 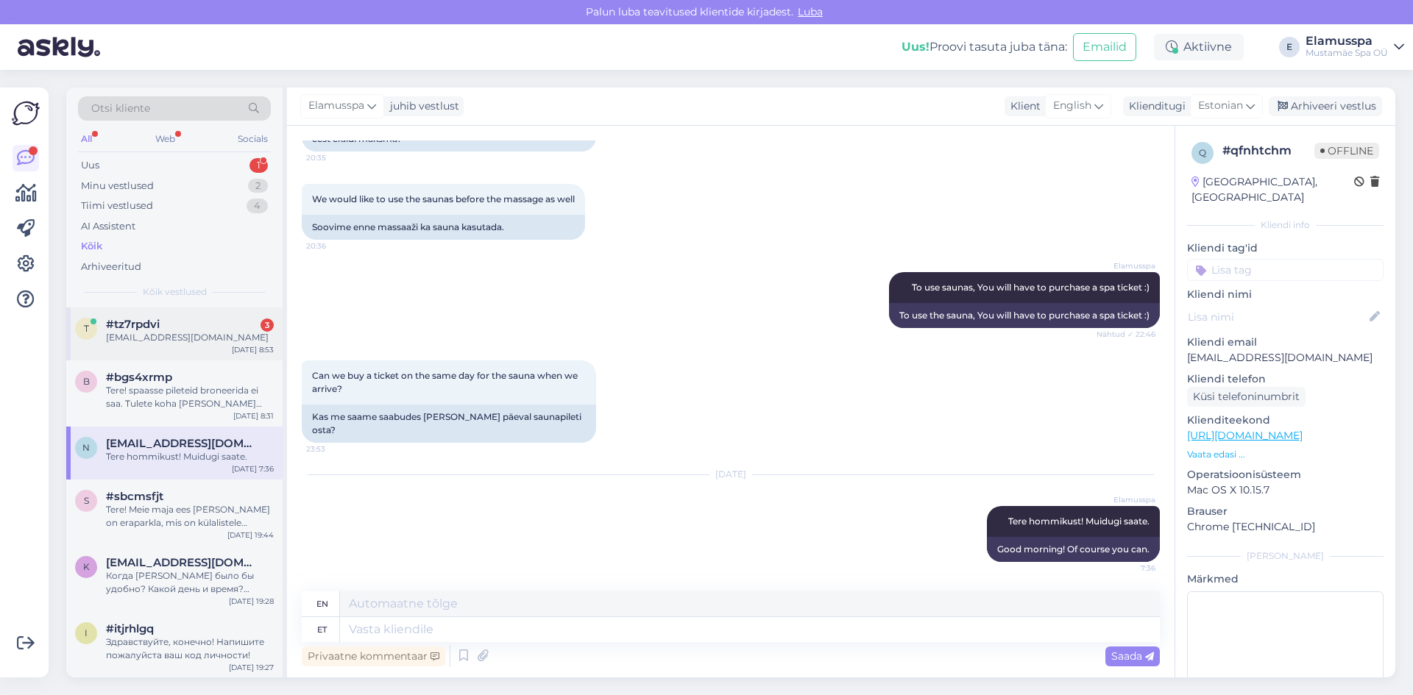 What do you see at coordinates (915, 46) in the screenshot?
I see `b: Uus!` at bounding box center [915, 46].